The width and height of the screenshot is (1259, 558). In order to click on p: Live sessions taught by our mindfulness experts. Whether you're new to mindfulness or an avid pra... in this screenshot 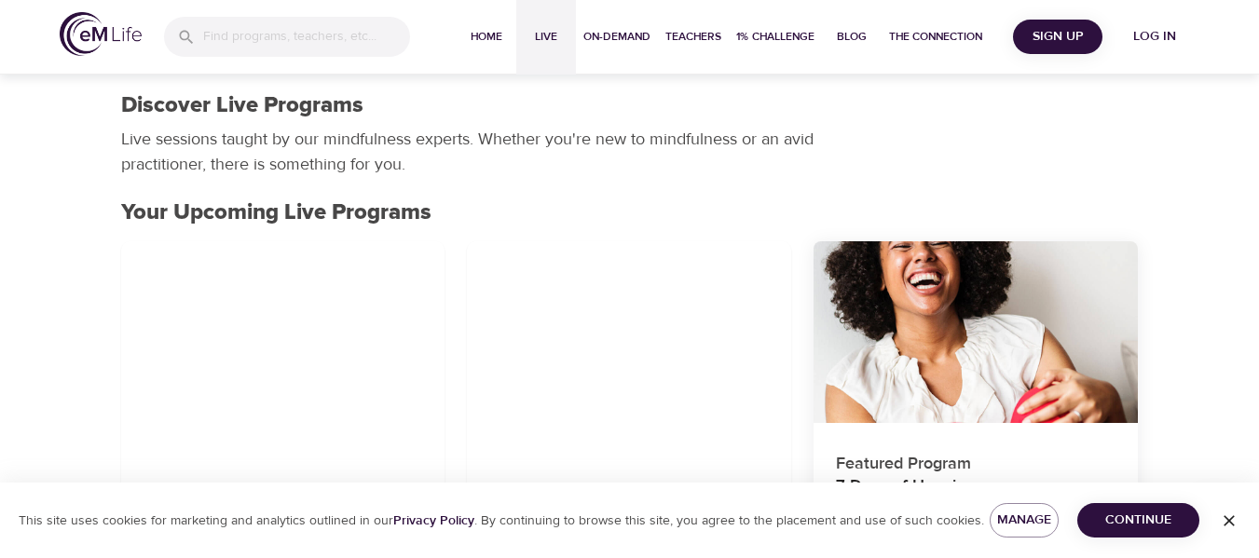, I will do `click(471, 152)`.